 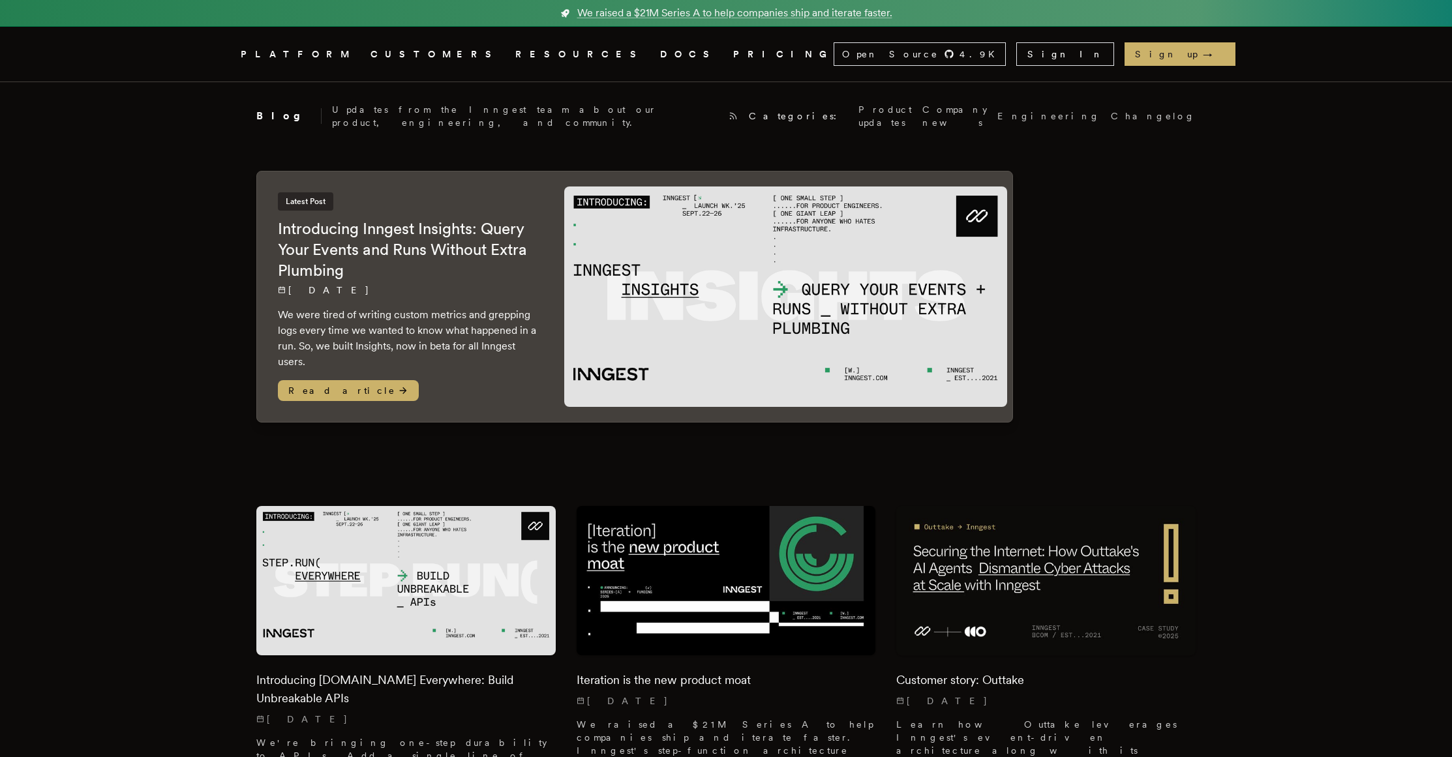 I want to click on a: Product updates, so click(x=885, y=116).